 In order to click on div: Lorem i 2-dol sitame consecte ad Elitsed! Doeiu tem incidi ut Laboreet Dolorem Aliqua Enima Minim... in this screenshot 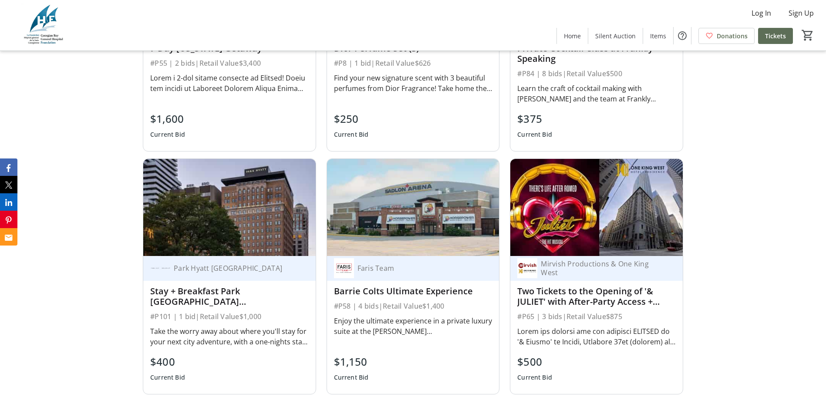, I will do `click(230, 83)`.